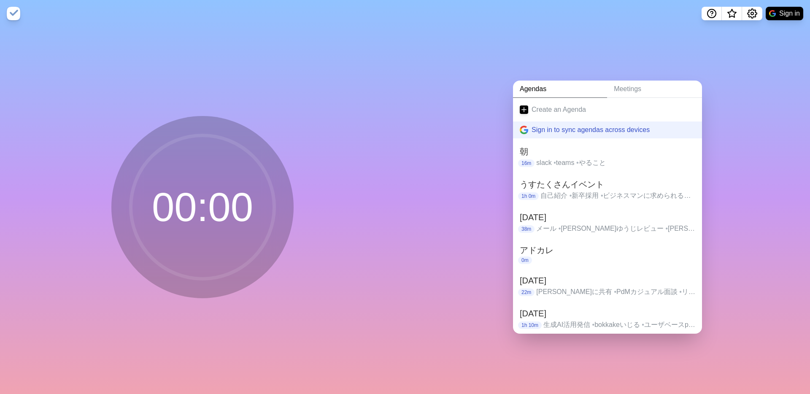 The image size is (810, 394). What do you see at coordinates (525, 260) in the screenshot?
I see `p: 0m` at bounding box center [525, 260].